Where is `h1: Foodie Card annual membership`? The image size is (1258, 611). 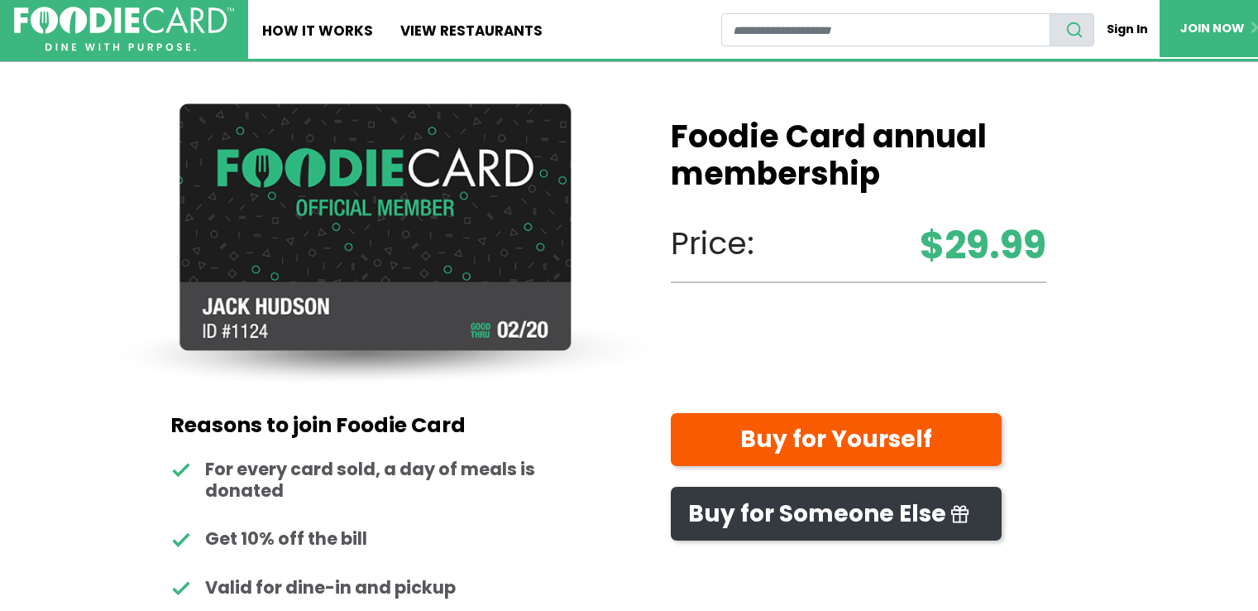 h1: Foodie Card annual membership is located at coordinates (859, 155).